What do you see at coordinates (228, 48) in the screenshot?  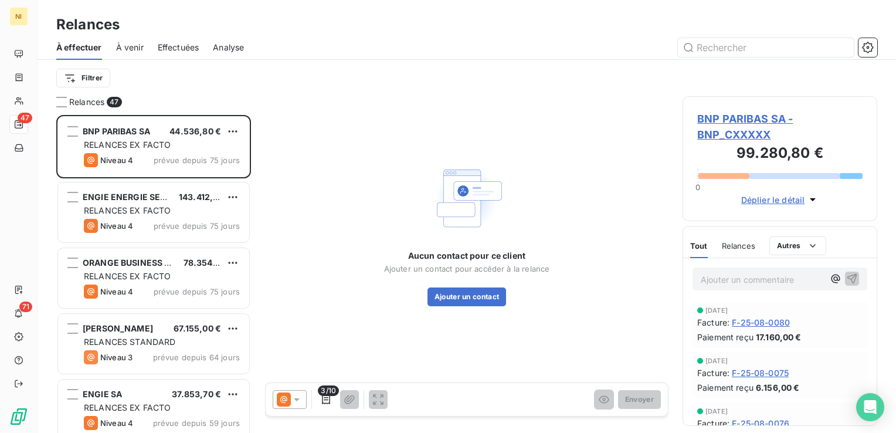 I see `span: Analyse` at bounding box center [228, 48].